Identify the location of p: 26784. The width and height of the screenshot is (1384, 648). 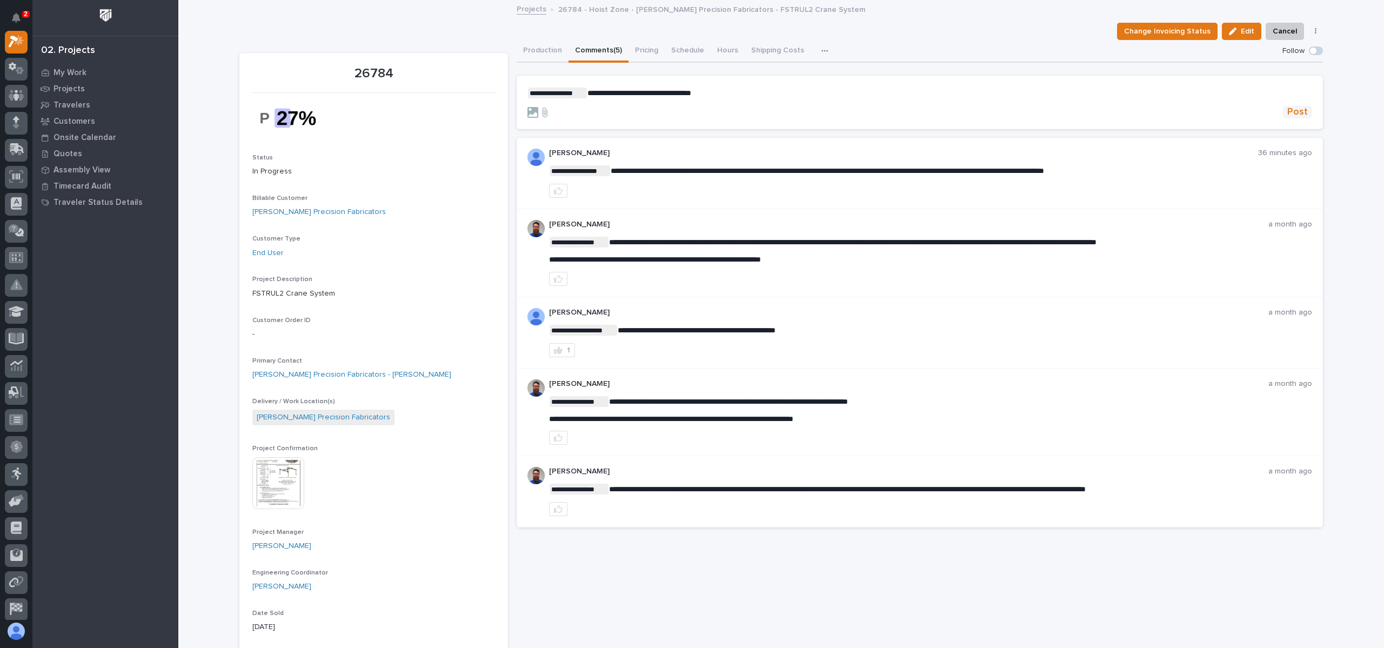
(373, 74).